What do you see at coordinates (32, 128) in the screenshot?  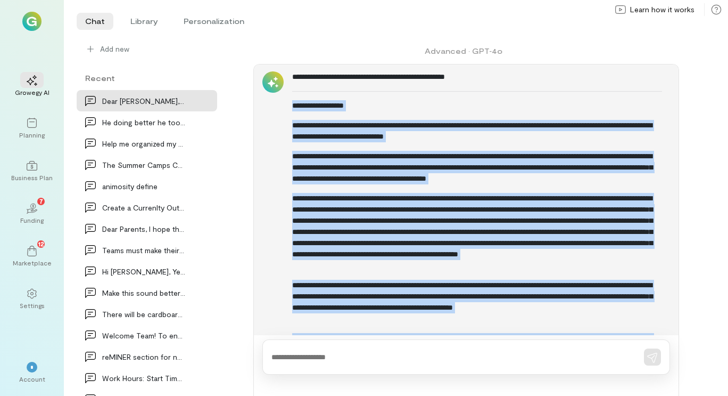 I see `a: Planning` at bounding box center [32, 128].